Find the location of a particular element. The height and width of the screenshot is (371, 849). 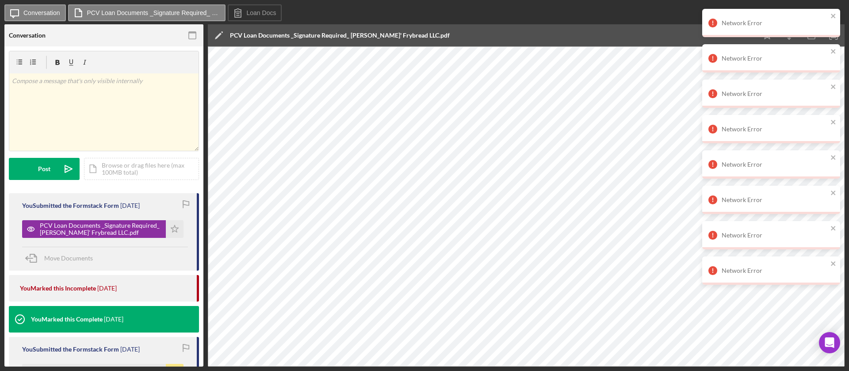

button: Loan Docs is located at coordinates (255, 13).